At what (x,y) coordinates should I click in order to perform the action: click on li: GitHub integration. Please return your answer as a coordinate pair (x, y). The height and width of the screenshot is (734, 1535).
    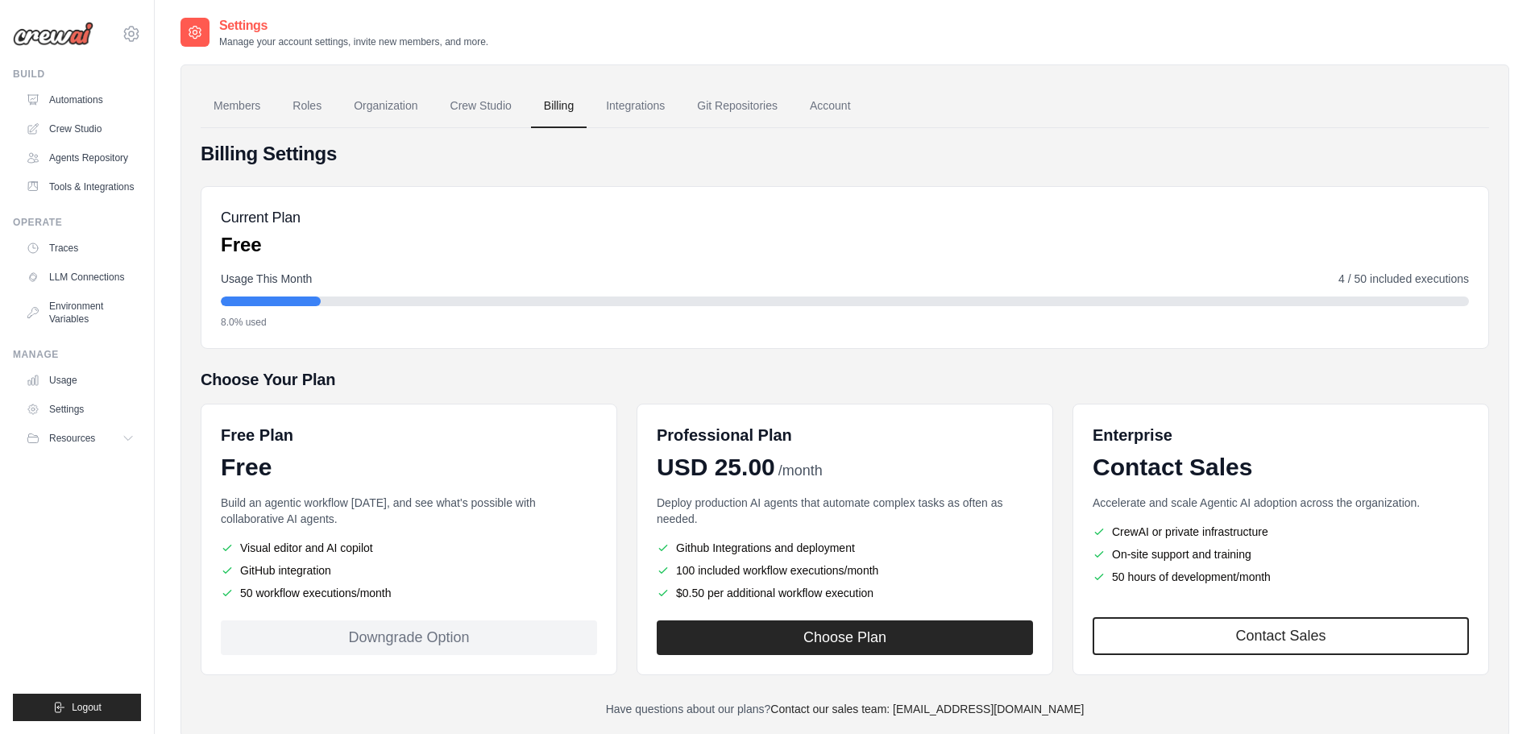
    Looking at the image, I should click on (408, 570).